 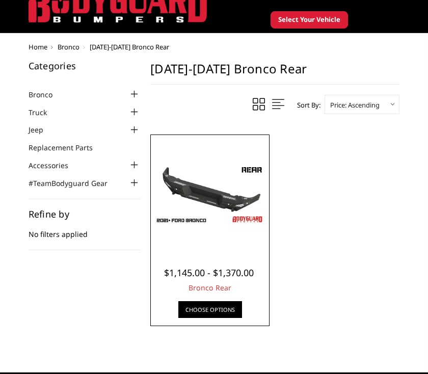 I want to click on span: $1,145.00 - $1,370.00, so click(x=209, y=273).